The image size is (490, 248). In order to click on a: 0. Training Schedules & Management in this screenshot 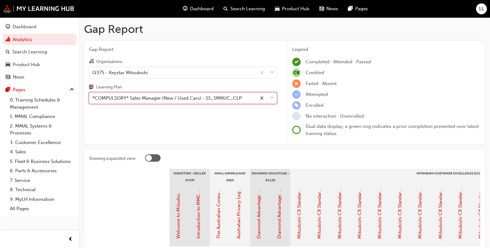, I will do `click(42, 103)`.